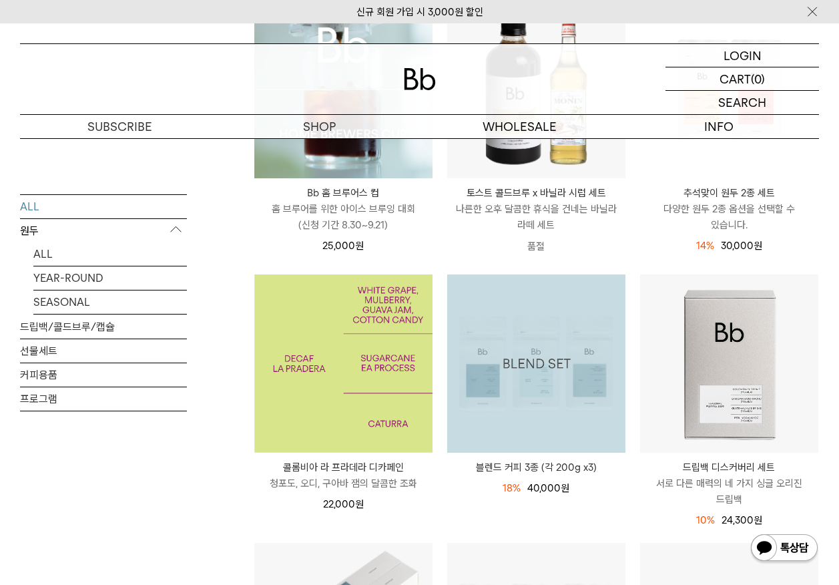 Image resolution: width=839 pixels, height=585 pixels. Describe the element at coordinates (110, 301) in the screenshot. I see `a: SEASONAL` at that location.